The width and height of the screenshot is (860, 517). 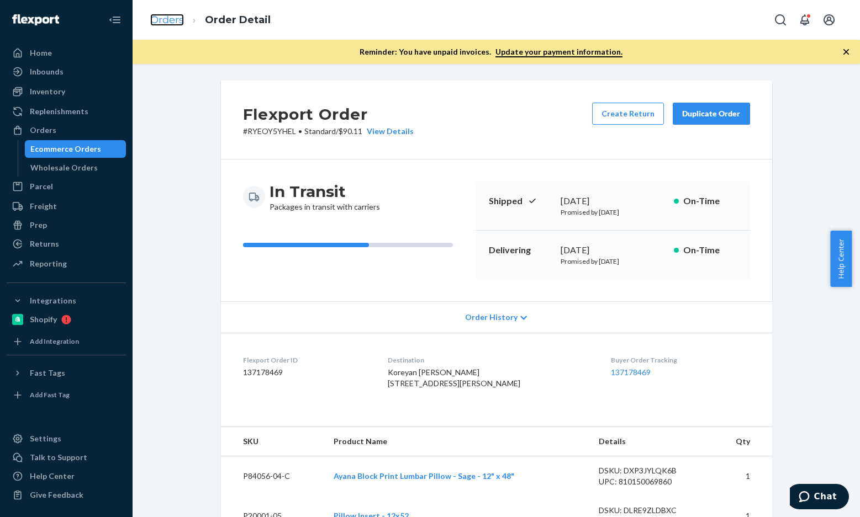 I want to click on div: Reporting, so click(x=48, y=264).